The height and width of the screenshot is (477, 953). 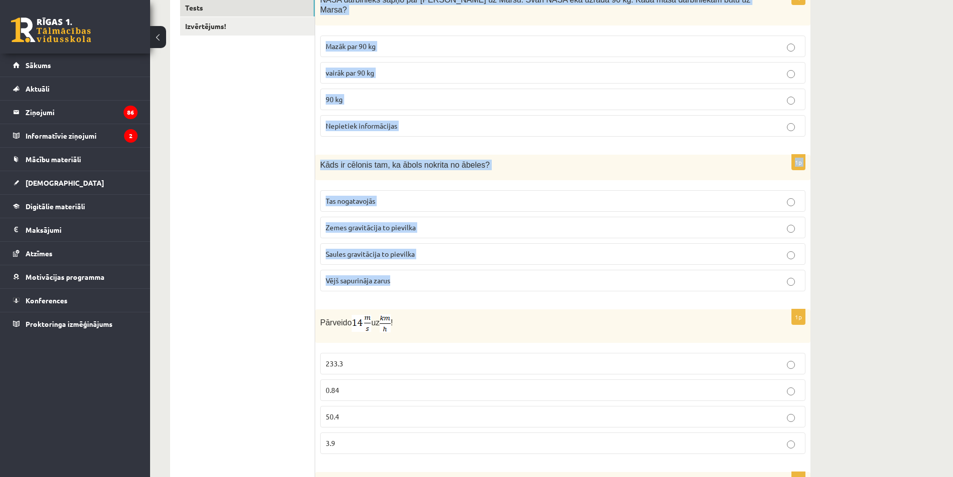 What do you see at coordinates (75, 206) in the screenshot?
I see `a: Digitālie materiāli` at bounding box center [75, 206].